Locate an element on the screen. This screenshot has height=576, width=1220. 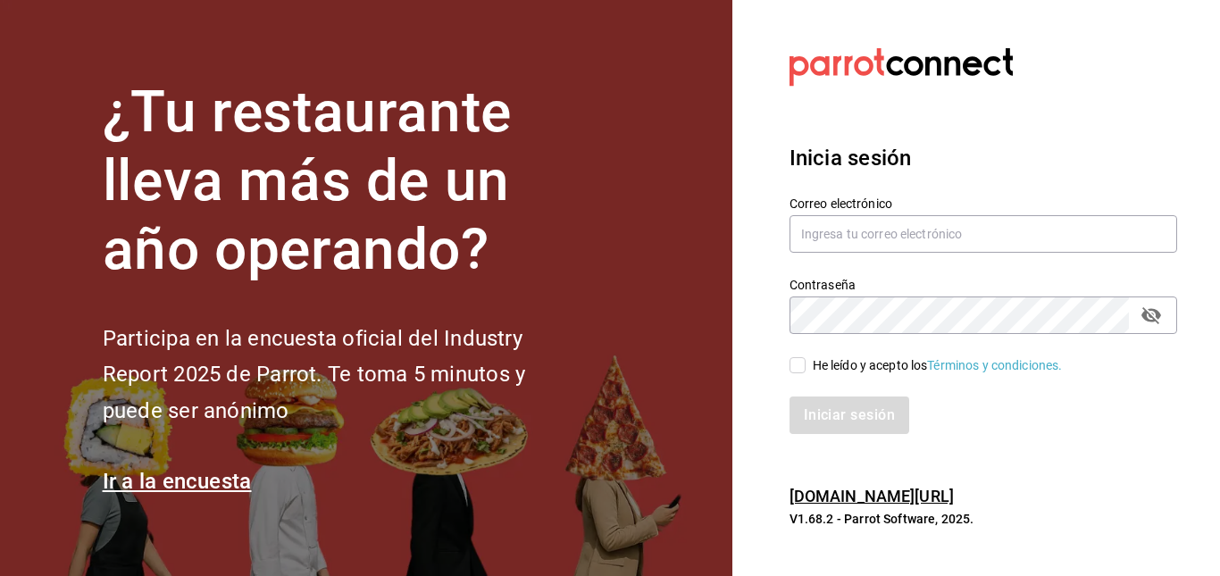
button: passwordField is located at coordinates (1151, 315).